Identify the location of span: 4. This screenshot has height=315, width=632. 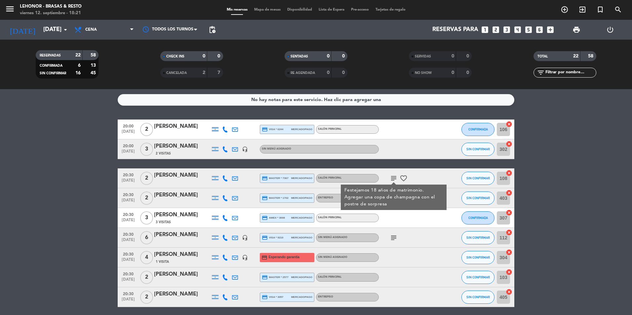
(146, 258).